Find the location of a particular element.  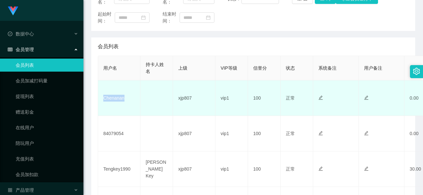

span: 会员列表 is located at coordinates (108, 47).